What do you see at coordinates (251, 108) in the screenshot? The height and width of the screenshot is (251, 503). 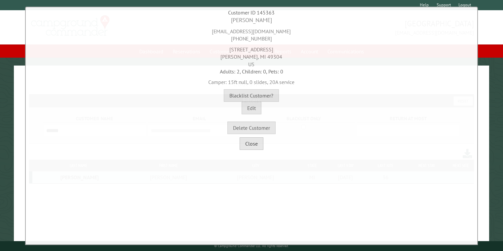 I see `button: Edit` at bounding box center [251, 108].